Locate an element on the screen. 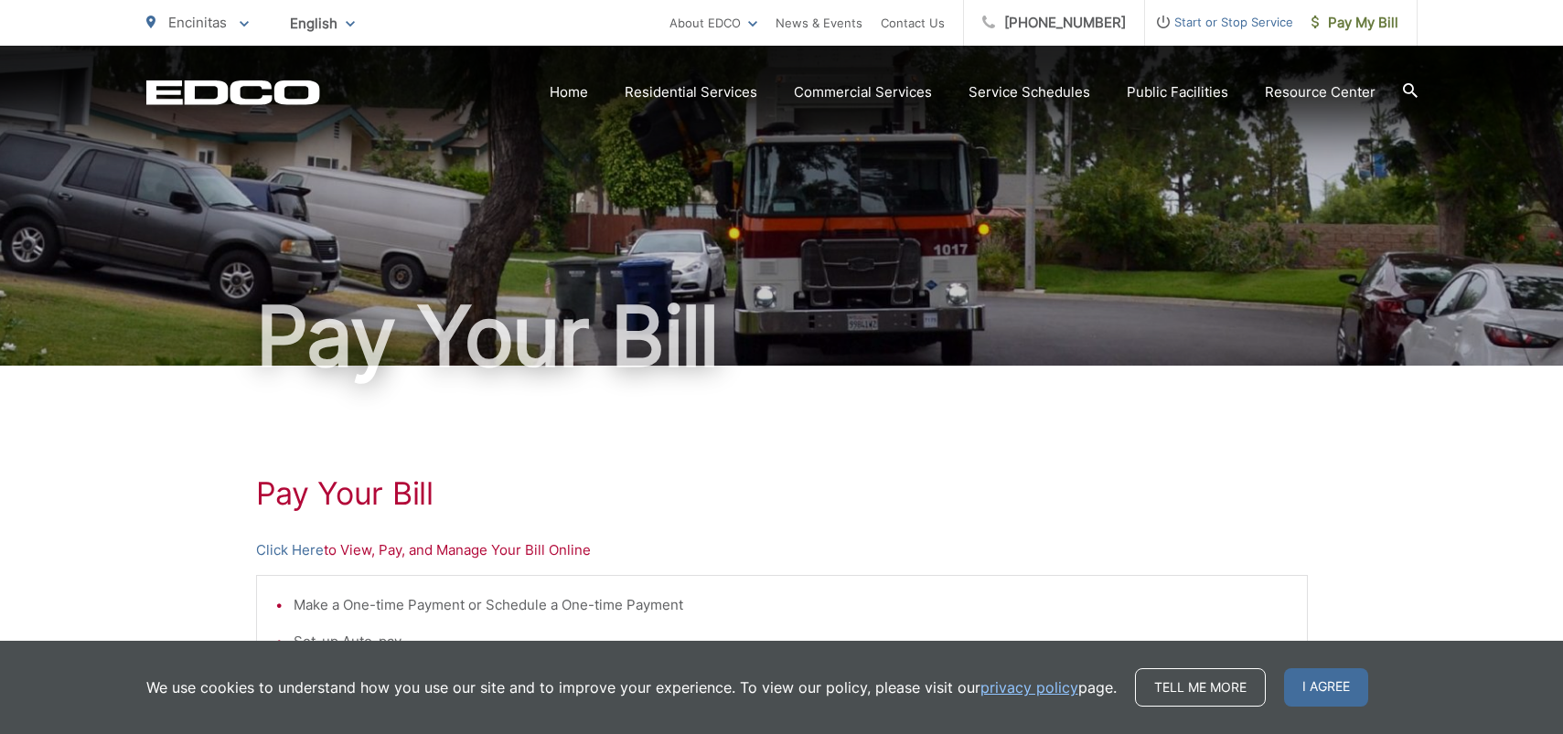 The height and width of the screenshot is (734, 1563). a: EDCD logo. Return to the homepage. is located at coordinates (233, 92).